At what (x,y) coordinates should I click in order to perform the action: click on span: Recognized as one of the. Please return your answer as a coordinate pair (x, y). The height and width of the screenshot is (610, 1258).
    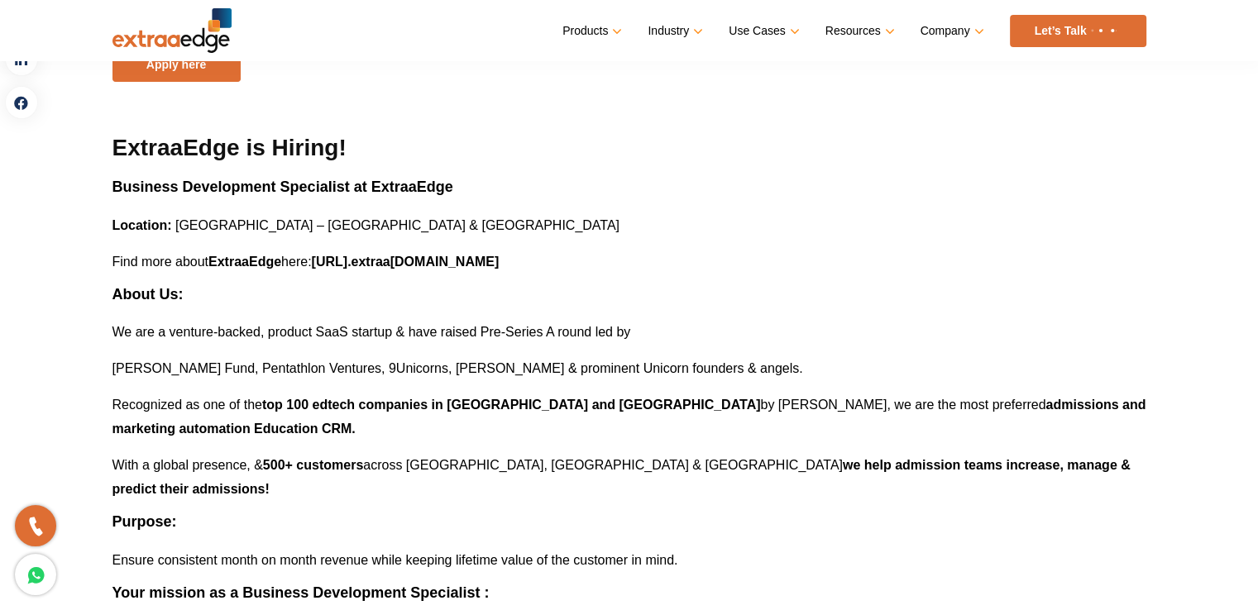
    Looking at the image, I should click on (187, 404).